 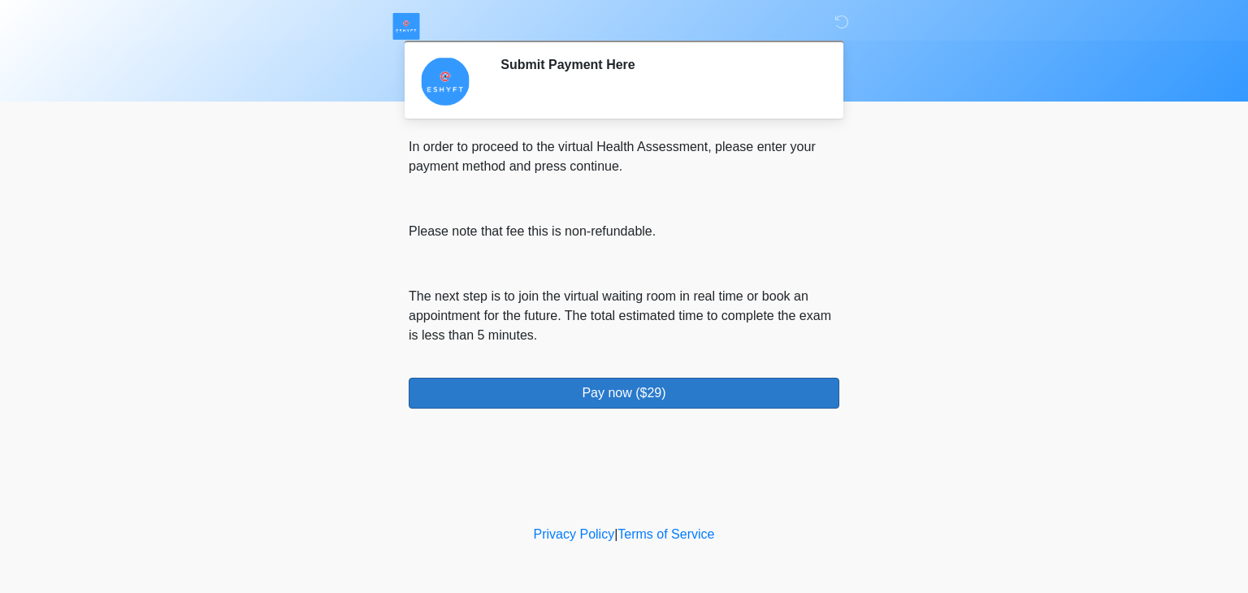 I want to click on button: Pay now ($29), so click(x=624, y=393).